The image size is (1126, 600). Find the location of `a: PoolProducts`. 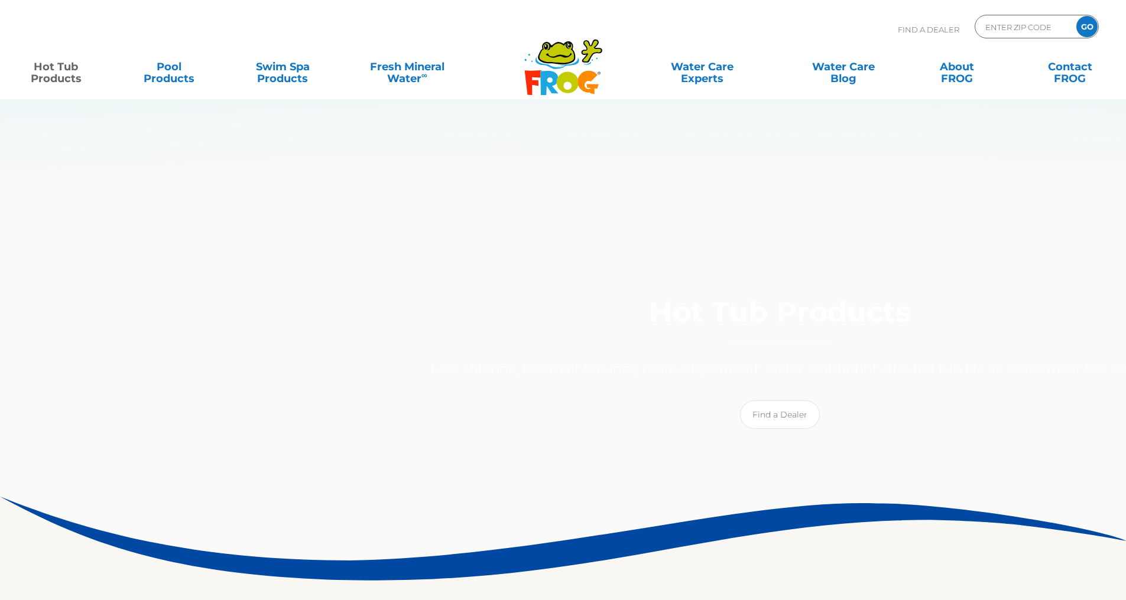

a: PoolProducts is located at coordinates (169, 67).